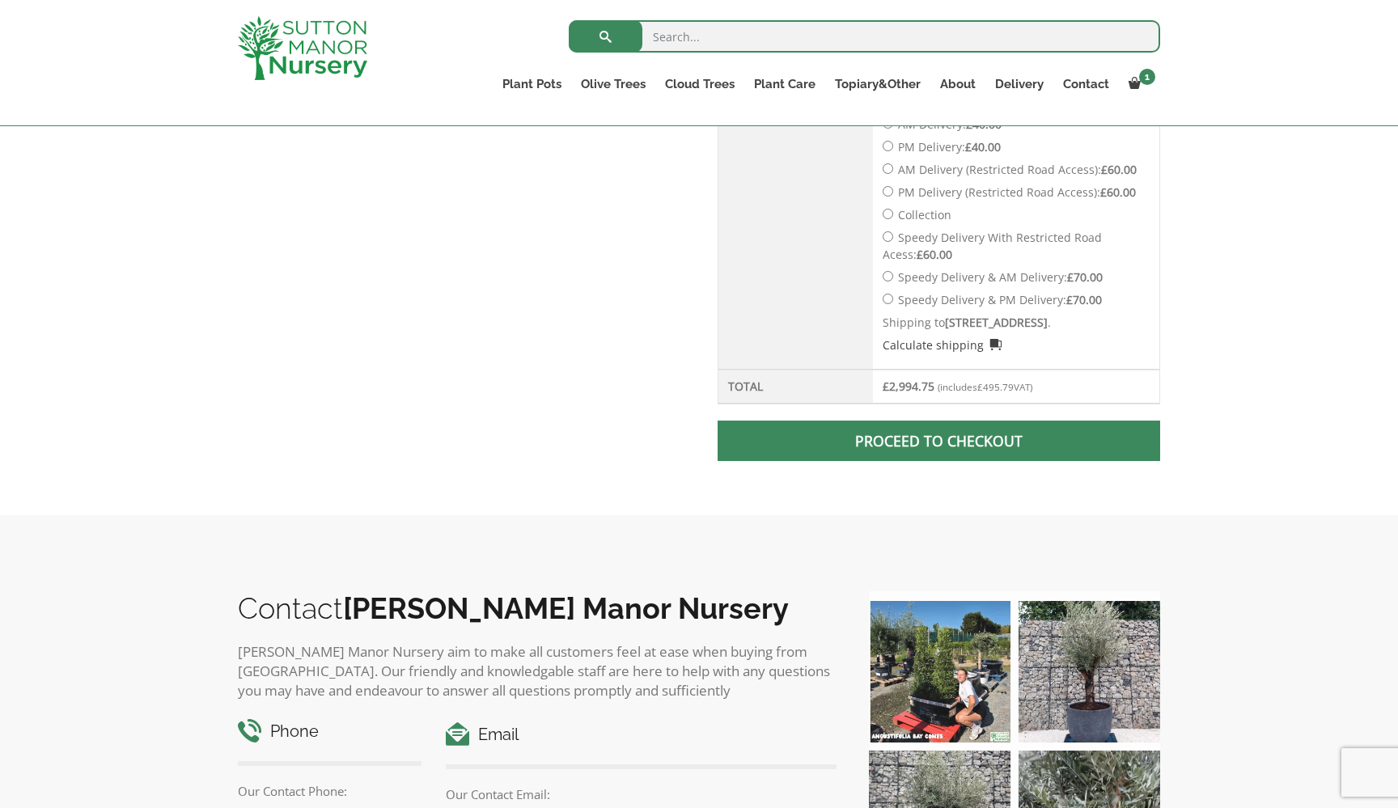  What do you see at coordinates (1017, 192) in the screenshot?
I see `label: PM Delivery (Restricted Road Access):` at bounding box center [1017, 192].